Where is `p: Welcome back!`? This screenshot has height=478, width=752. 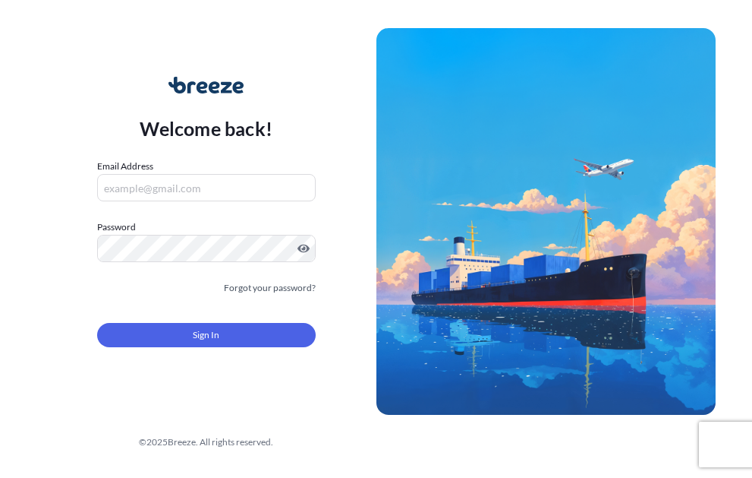 p: Welcome back! is located at coordinates (206, 128).